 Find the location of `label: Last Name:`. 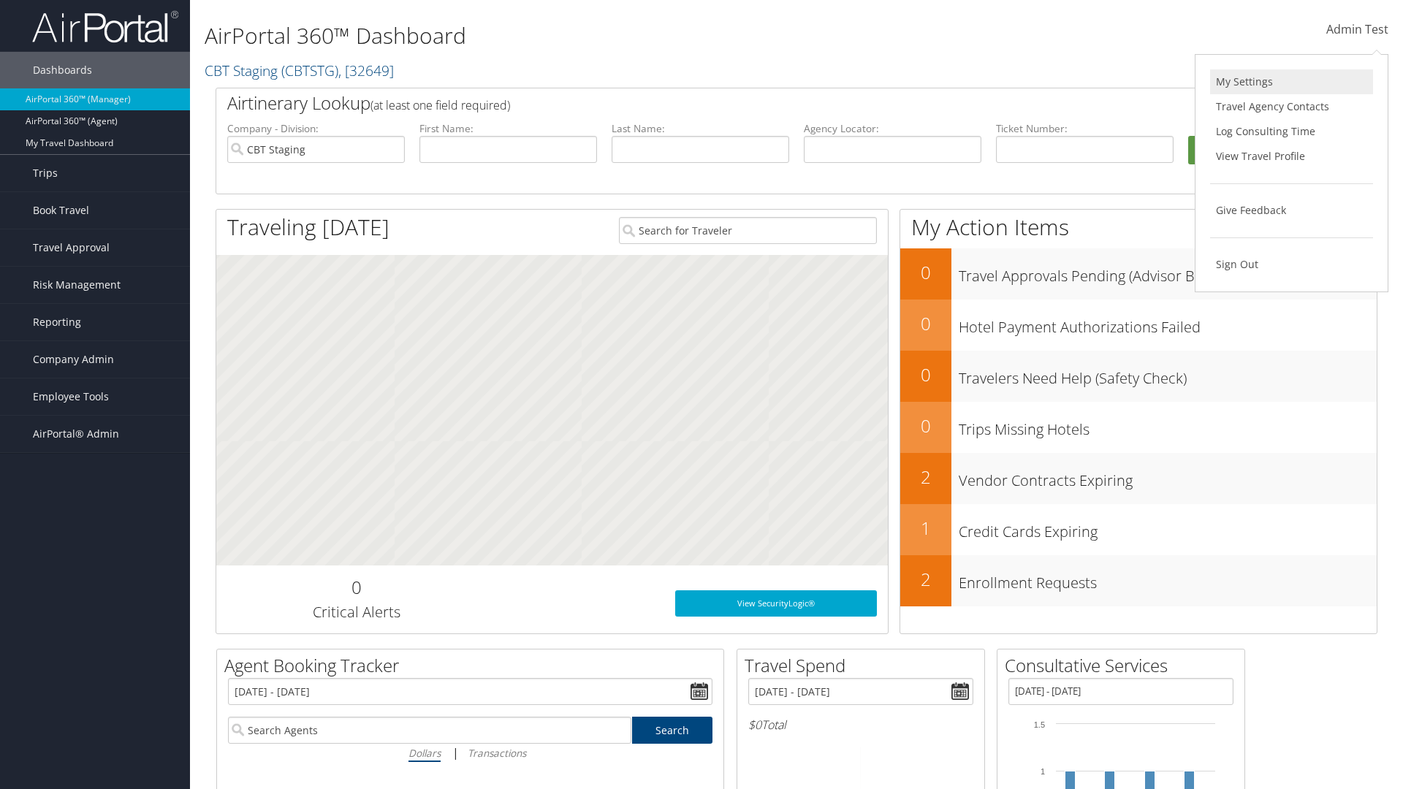

label: Last Name: is located at coordinates (700, 129).